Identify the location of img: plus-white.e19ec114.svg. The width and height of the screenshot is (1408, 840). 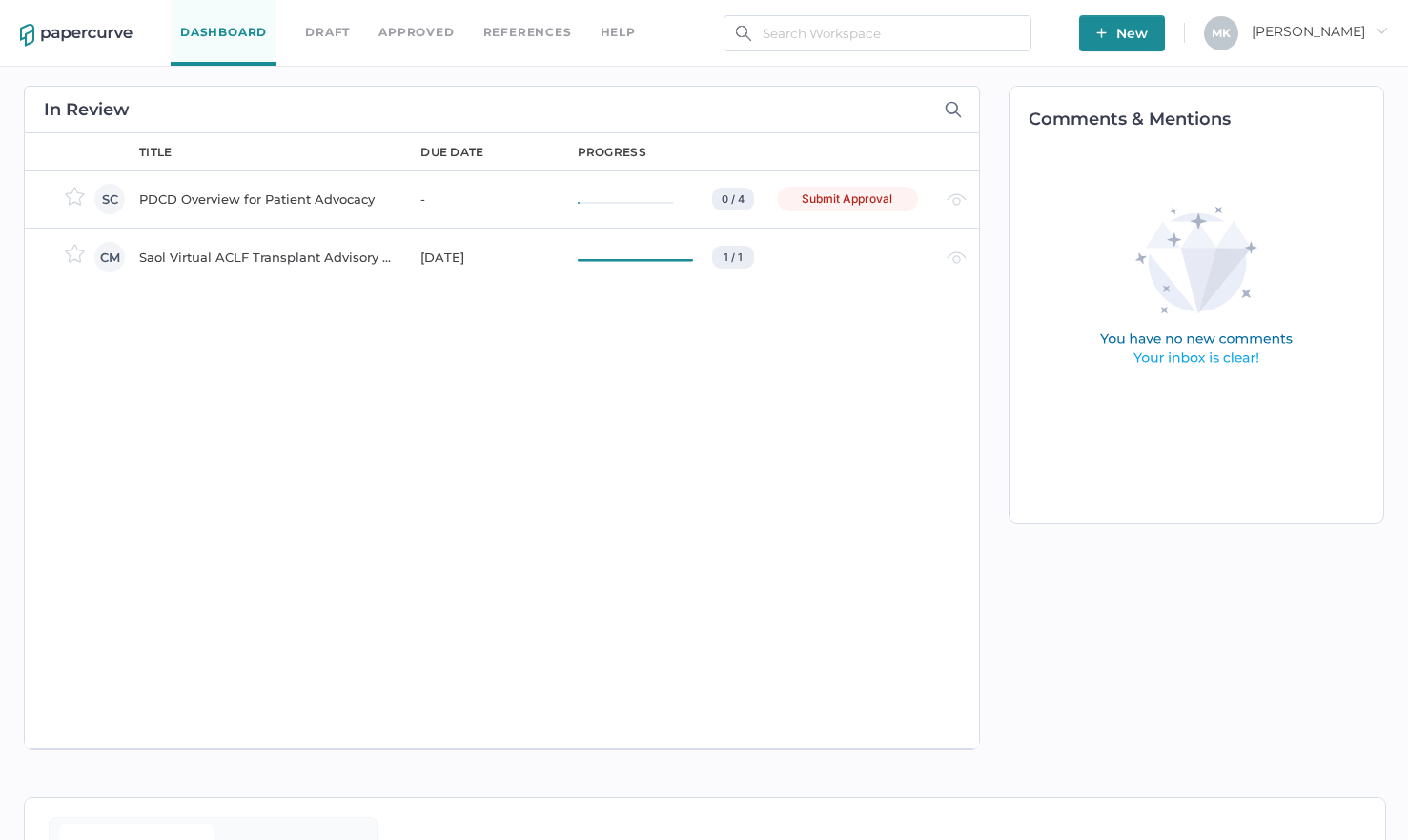
(1101, 33).